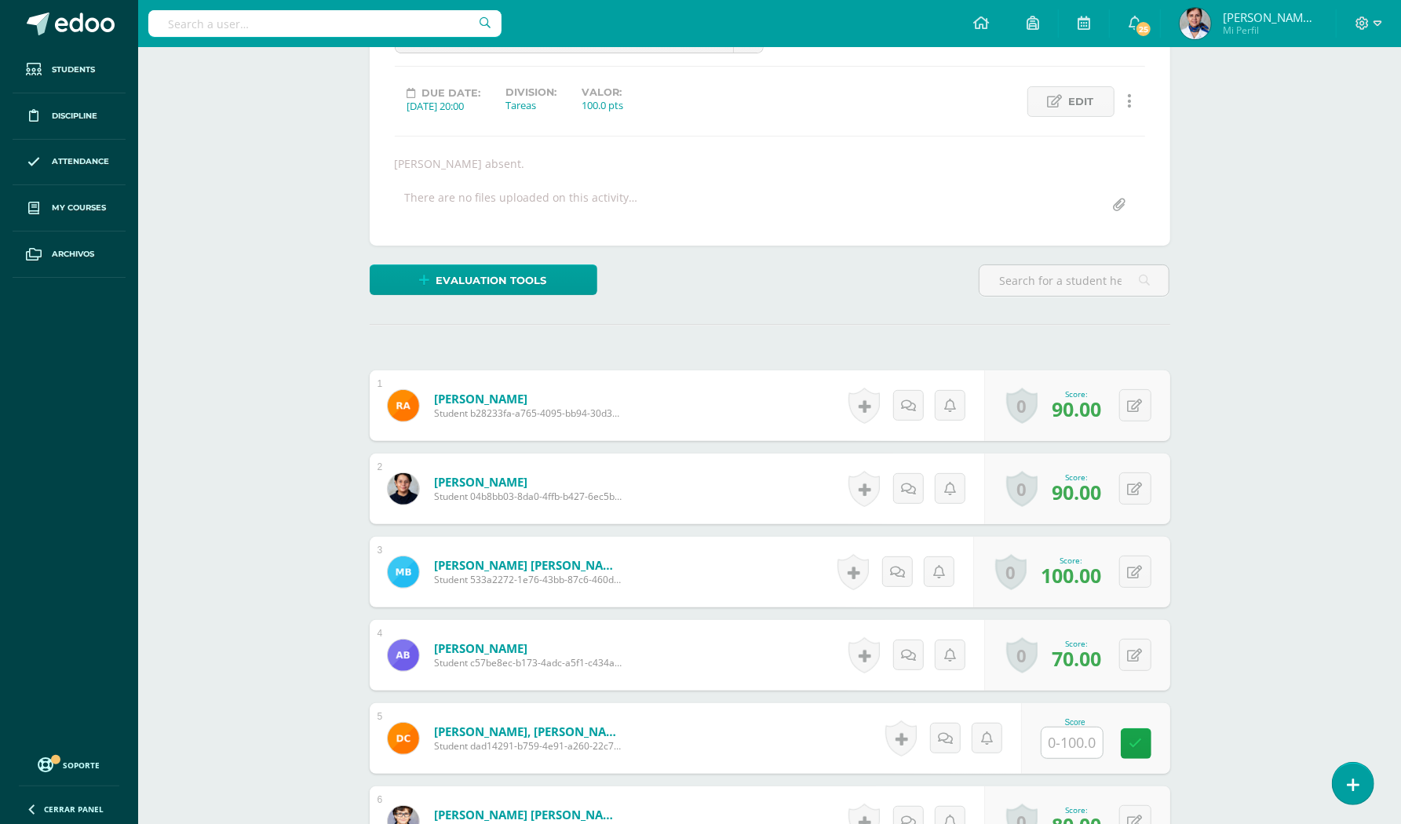 Image resolution: width=1401 pixels, height=824 pixels. Describe the element at coordinates (403, 406) in the screenshot. I see `img: 67423adfa0c57620b6028272c9285d64.png` at that location.